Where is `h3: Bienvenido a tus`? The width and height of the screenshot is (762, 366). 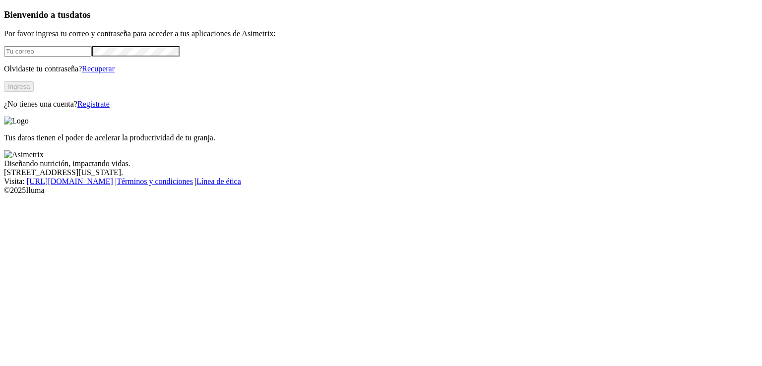
h3: Bienvenido a tus is located at coordinates (381, 15).